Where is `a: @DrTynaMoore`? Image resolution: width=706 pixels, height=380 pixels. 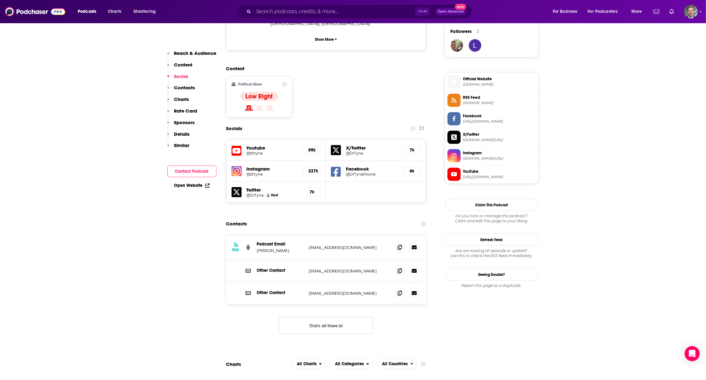 a: @DrTynaMoore is located at coordinates (372, 174).